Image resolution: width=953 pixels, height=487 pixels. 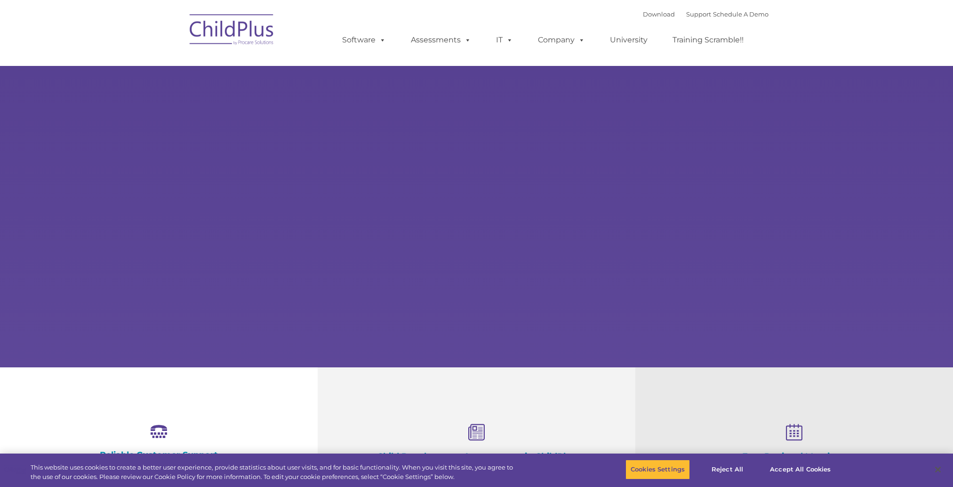 What do you see at coordinates (476, 456) in the screenshot?
I see `h4: Child Development Assessments in ChildPlus` at bounding box center [476, 456].